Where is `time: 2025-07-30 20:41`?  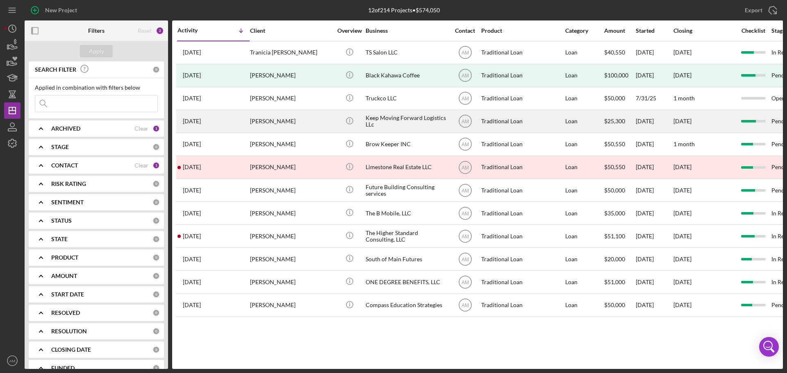 time: 2025-07-30 20:41 is located at coordinates (192, 121).